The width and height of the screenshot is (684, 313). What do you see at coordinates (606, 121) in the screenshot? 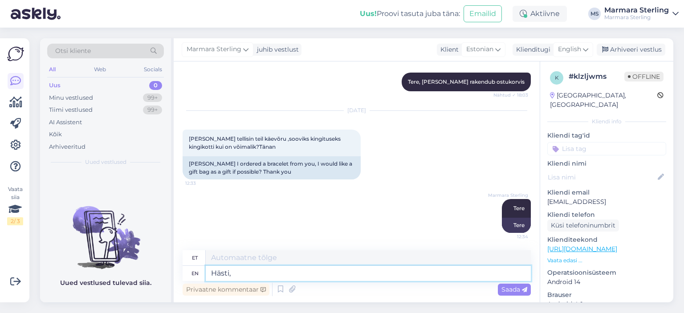
I see `div: Kliendi info` at bounding box center [606, 121].